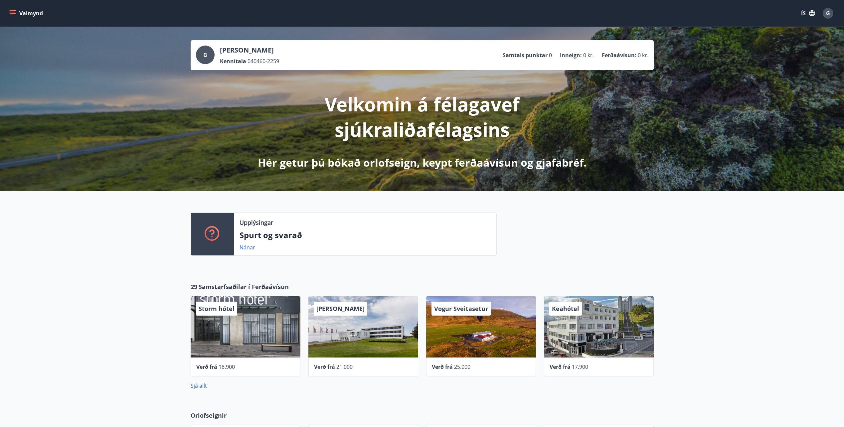  What do you see at coordinates (580, 367) in the screenshot?
I see `span: 17.900` at bounding box center [580, 367].